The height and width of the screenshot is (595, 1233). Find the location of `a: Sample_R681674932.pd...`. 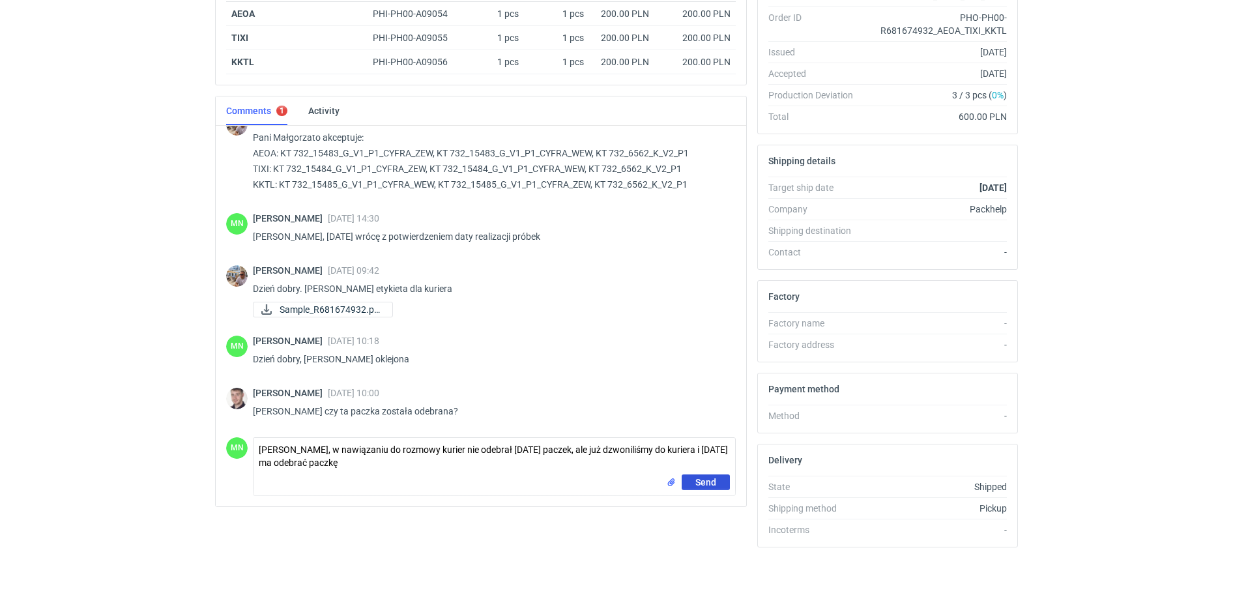

a: Sample_R681674932.pd... is located at coordinates (322, 309).